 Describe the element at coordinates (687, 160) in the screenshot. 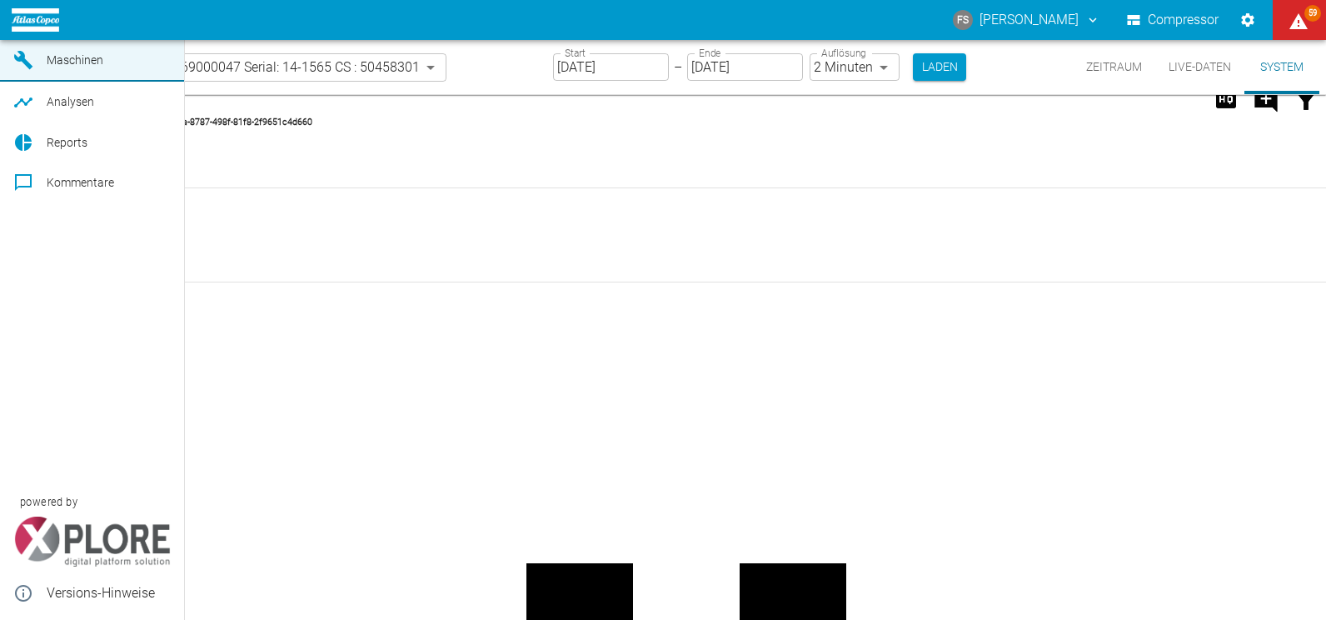

I see `h4: Offline` at that location.